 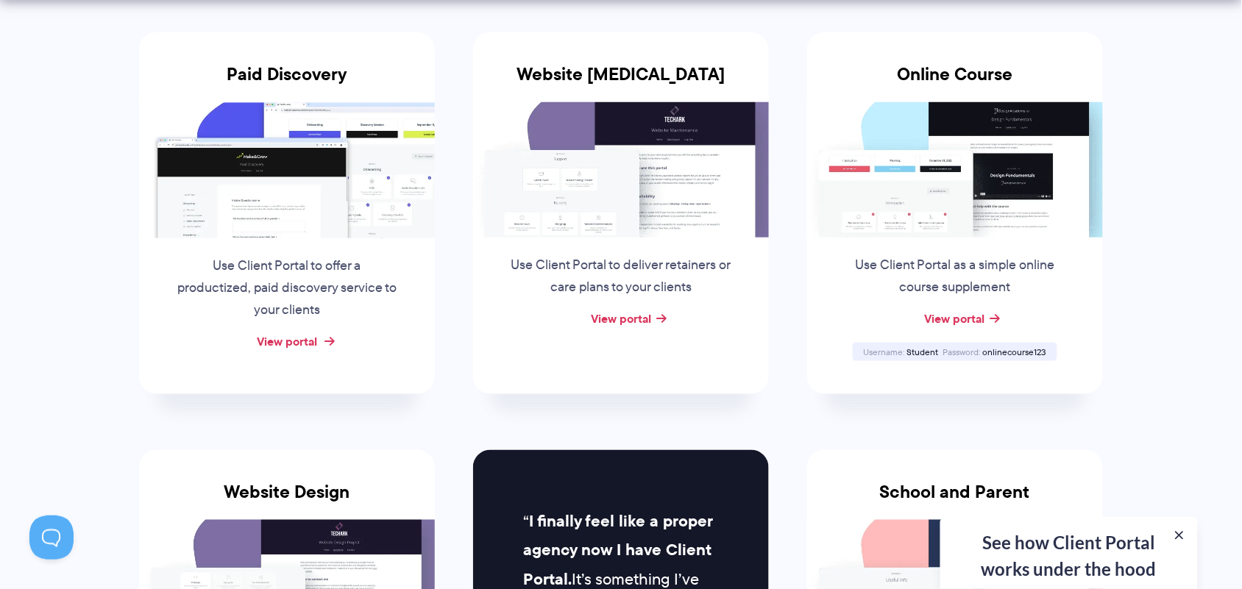 What do you see at coordinates (287, 501) in the screenshot?
I see `h3: Website Design` at bounding box center [287, 501].